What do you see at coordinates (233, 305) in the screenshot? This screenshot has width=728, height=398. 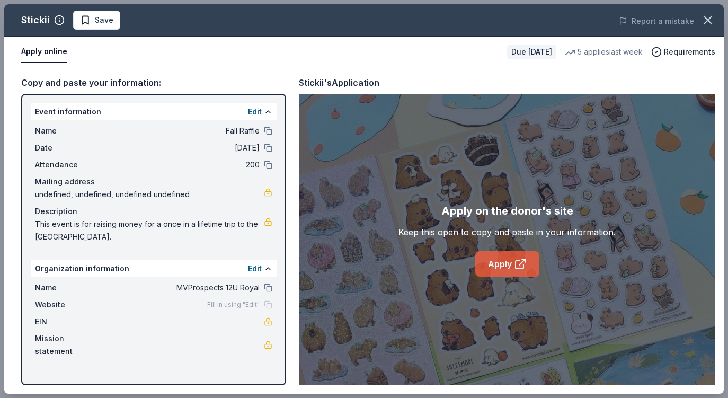 I see `span: Fill in using "Edit"` at bounding box center [233, 305].